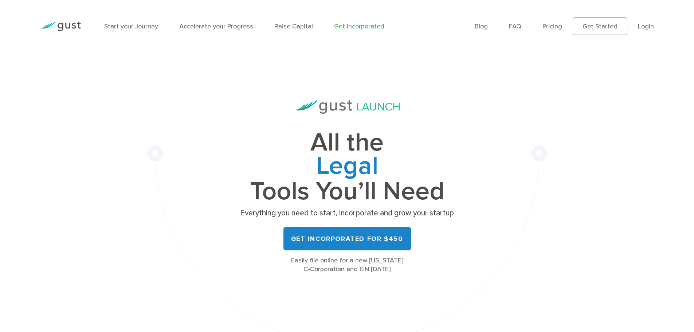 The height and width of the screenshot is (332, 694). I want to click on a: Get Incorporated for $450, so click(347, 238).